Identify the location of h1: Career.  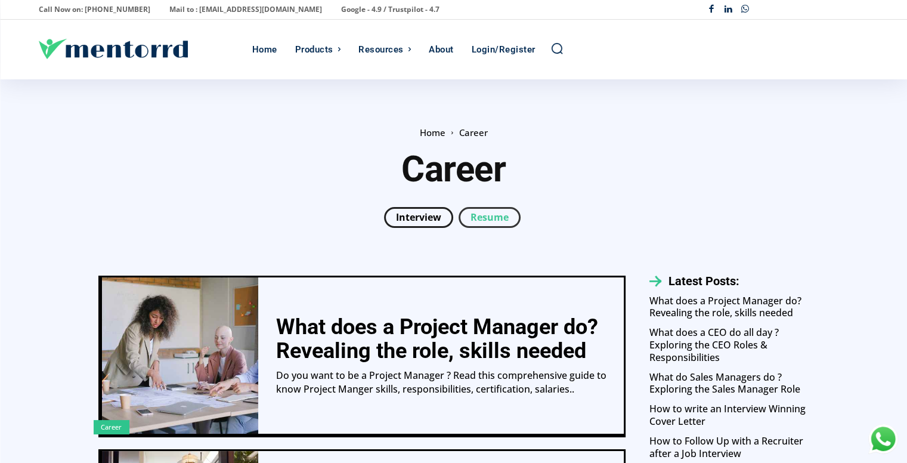
(453, 169).